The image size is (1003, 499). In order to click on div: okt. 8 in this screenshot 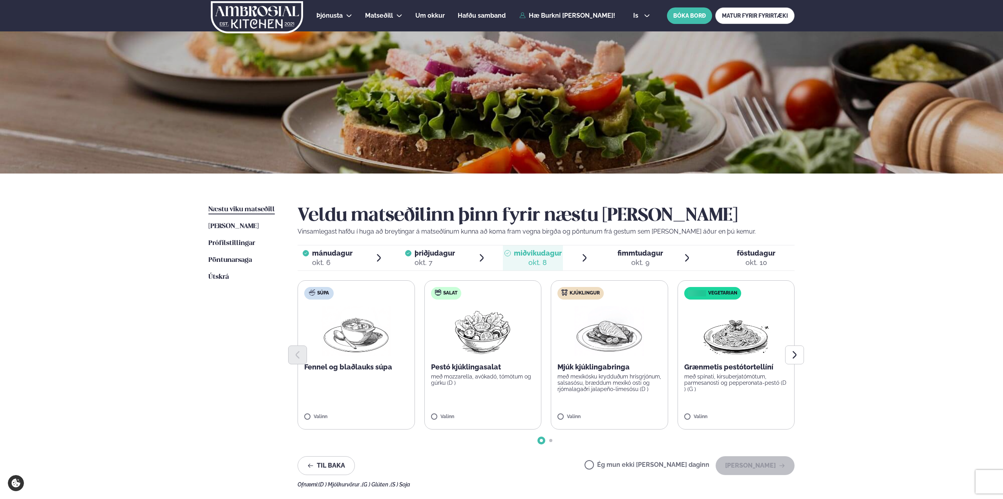, I will do `click(538, 263)`.